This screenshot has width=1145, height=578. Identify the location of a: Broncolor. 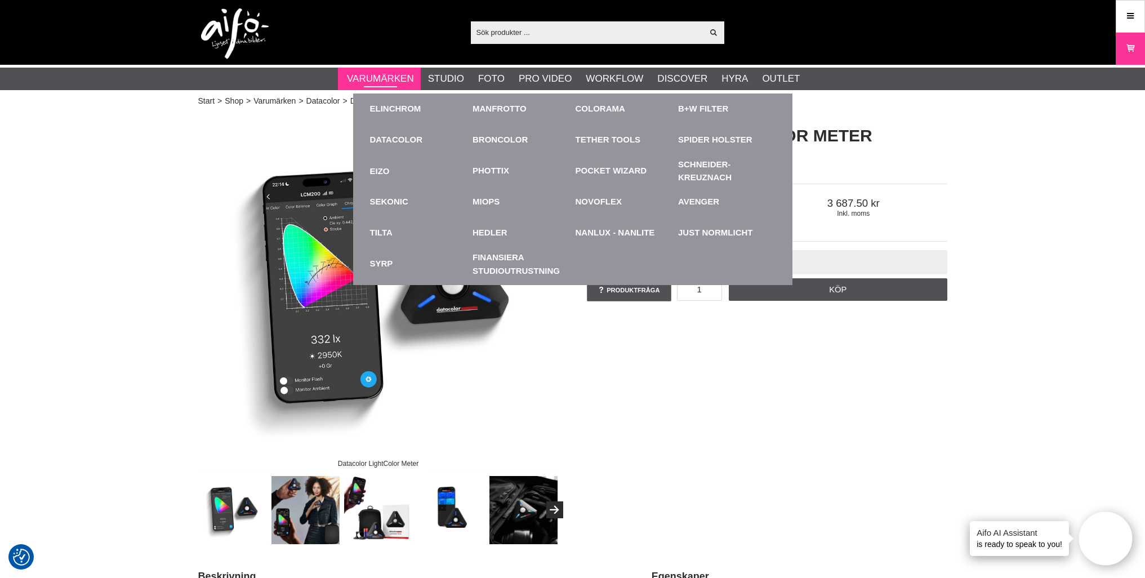
(500, 140).